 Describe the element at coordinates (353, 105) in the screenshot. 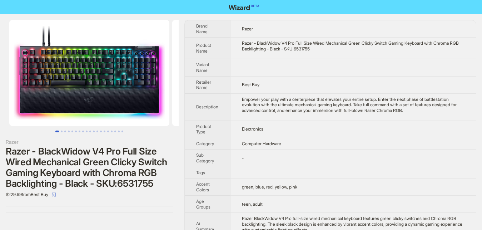

I see `div: Empower your play with a centerpiece that elevates your entire setup. Enter the next phase of bat...` at that location.